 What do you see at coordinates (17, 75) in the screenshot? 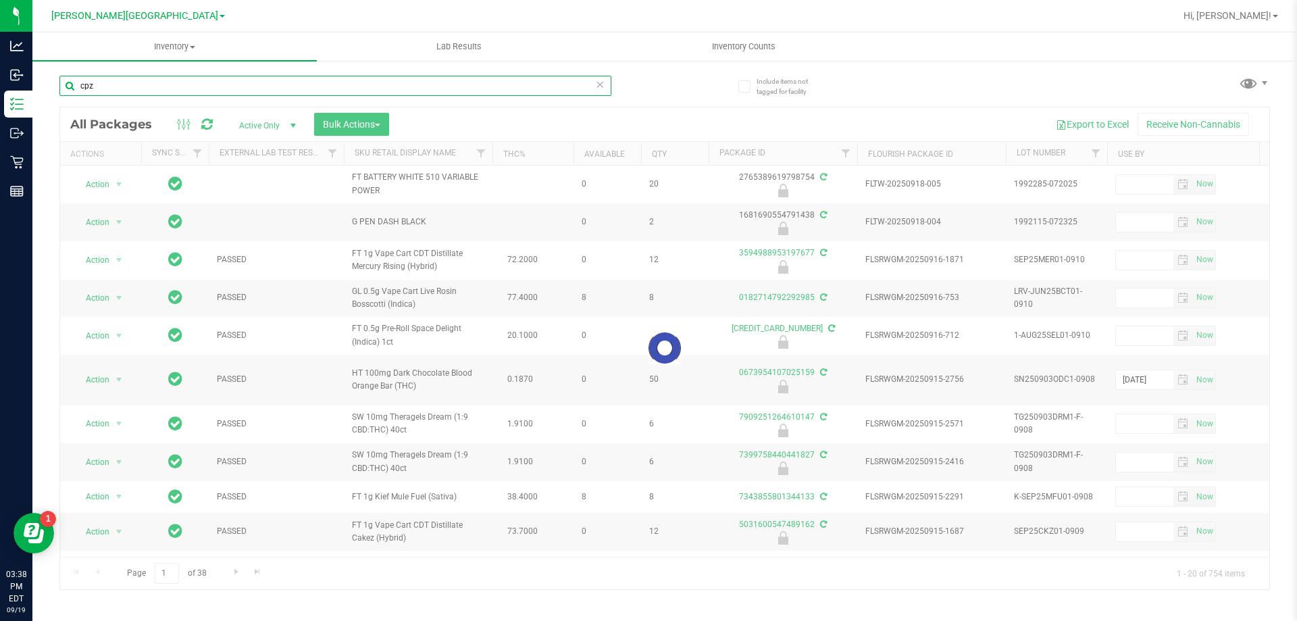
I see `inline-svg: Inbound` at bounding box center [17, 75].